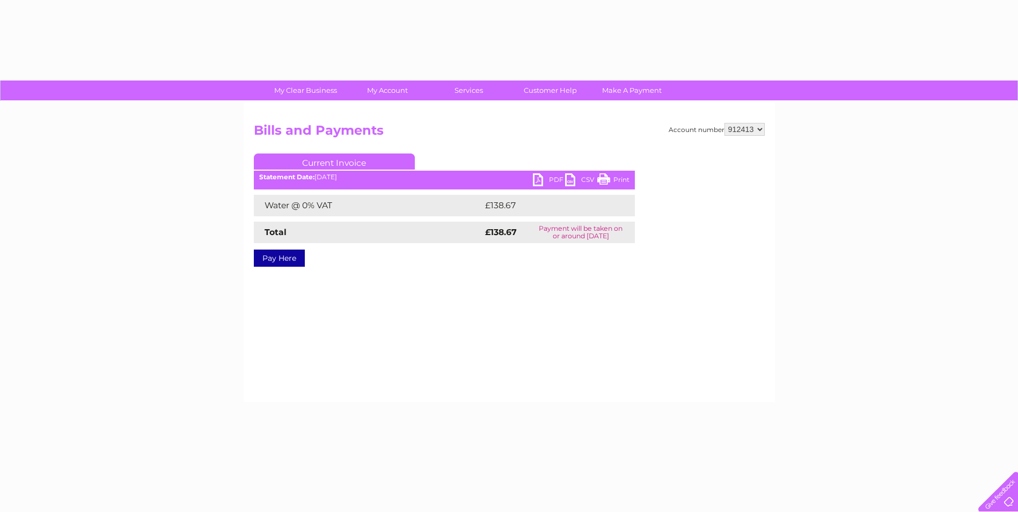 The height and width of the screenshot is (512, 1018). Describe the element at coordinates (368, 206) in the screenshot. I see `td: Water @ 0% VAT` at that location.